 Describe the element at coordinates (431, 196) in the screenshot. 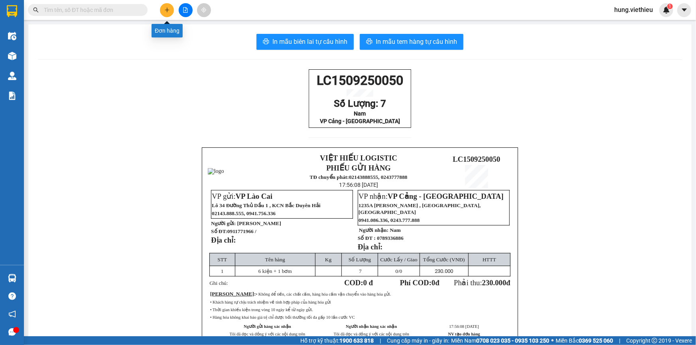

I see `span: VP nhận:` at that location.